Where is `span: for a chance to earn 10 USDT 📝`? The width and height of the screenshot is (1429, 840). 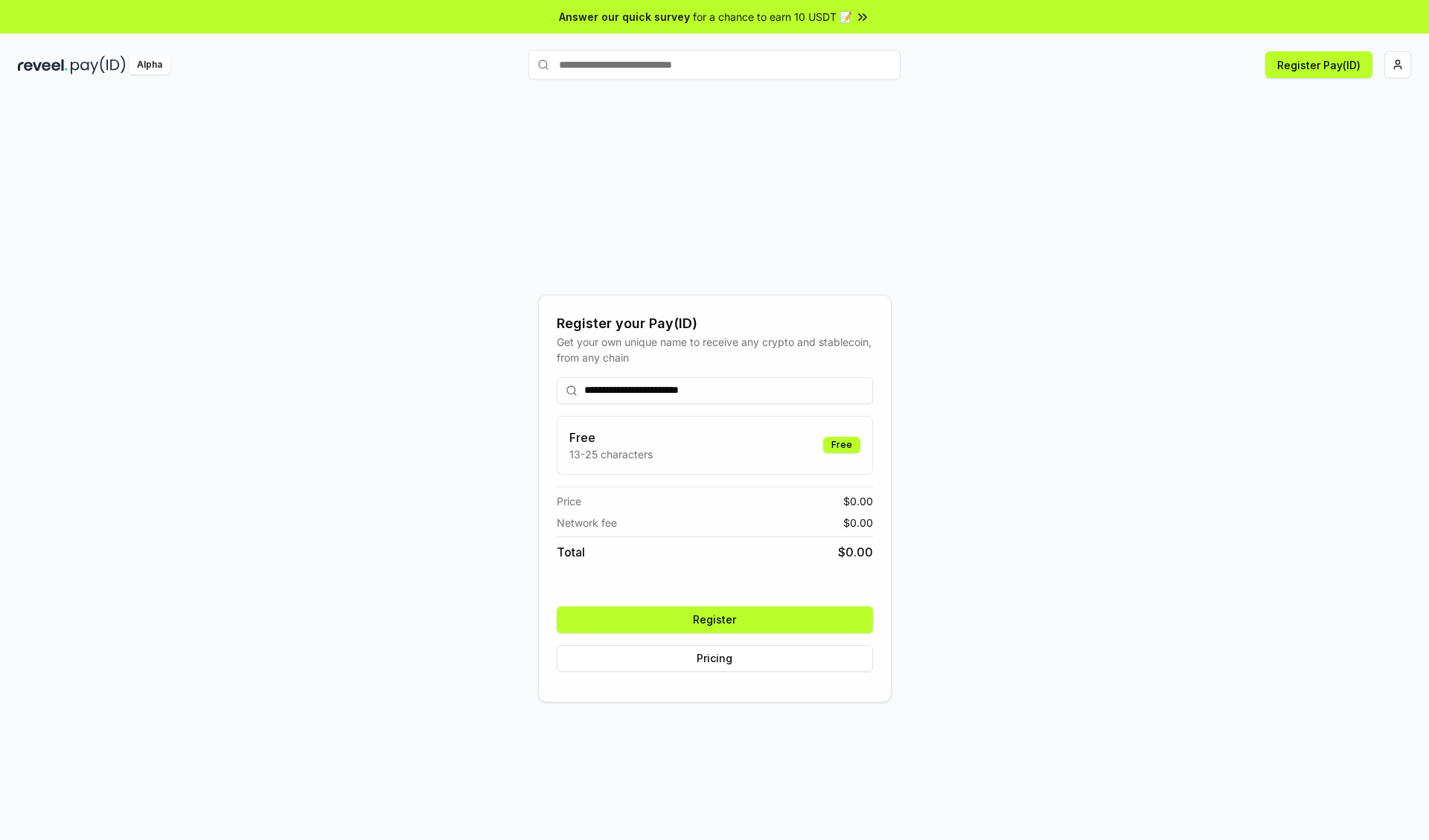 span: for a chance to earn 10 USDT 📝 is located at coordinates (773, 16).